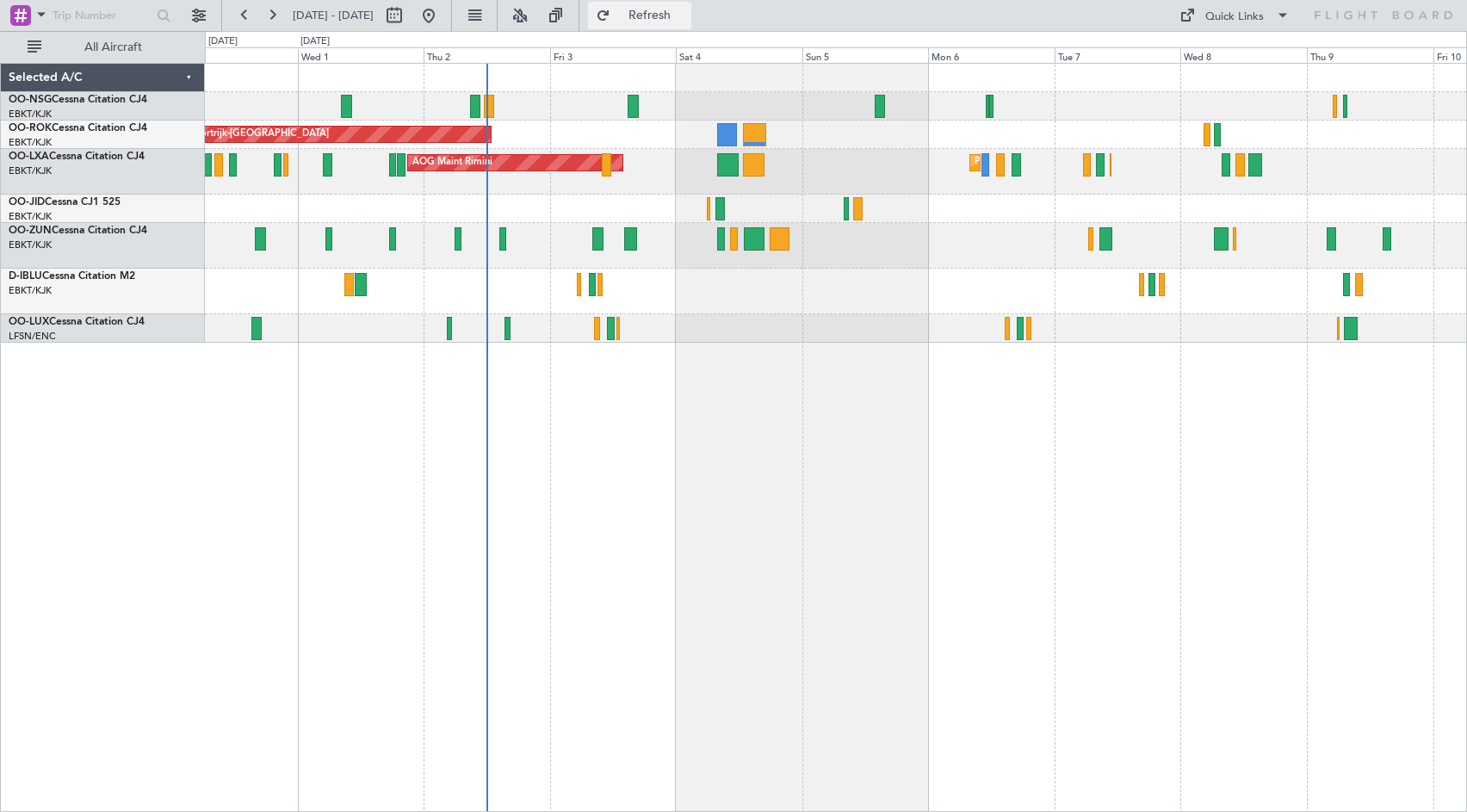  Describe the element at coordinates (65, 202) in the screenshot. I see `a: OO-JIDCessna CJ1 525` at that location.